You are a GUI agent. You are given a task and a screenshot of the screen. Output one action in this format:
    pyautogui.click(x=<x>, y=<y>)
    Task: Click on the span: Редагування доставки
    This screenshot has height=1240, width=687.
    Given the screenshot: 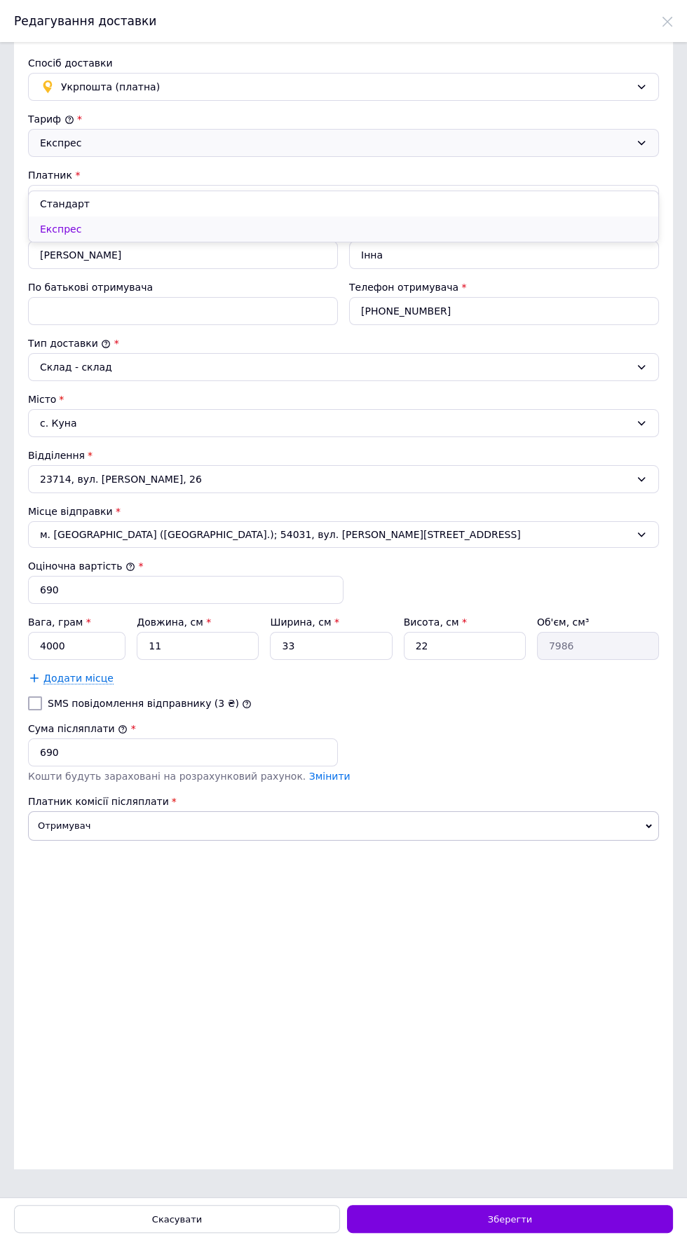 What is the action you would take?
    pyautogui.click(x=85, y=21)
    